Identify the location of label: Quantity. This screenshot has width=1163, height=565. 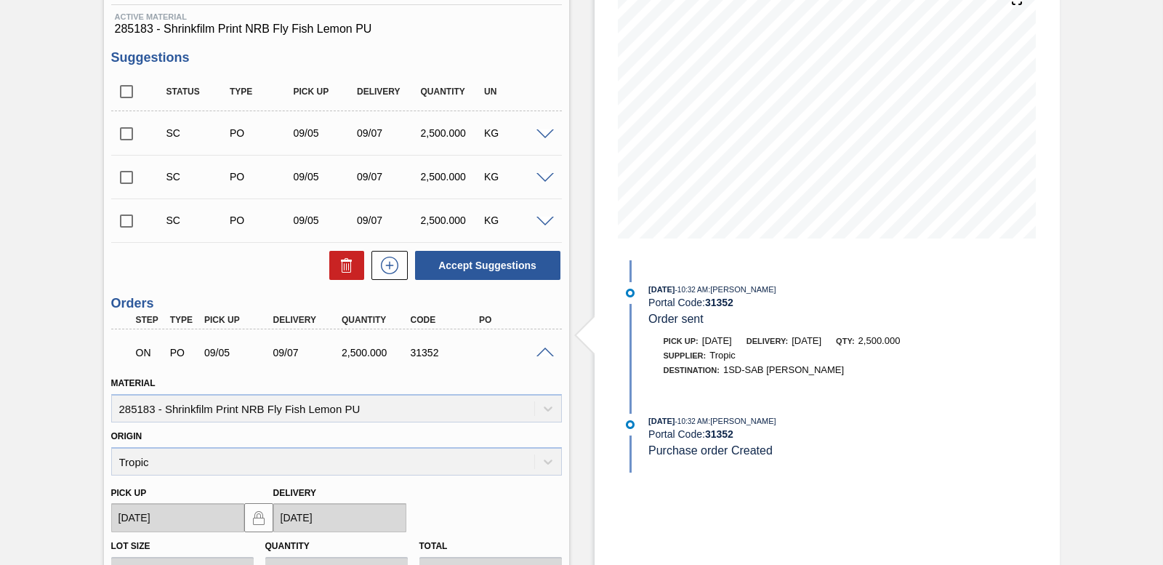
(287, 546).